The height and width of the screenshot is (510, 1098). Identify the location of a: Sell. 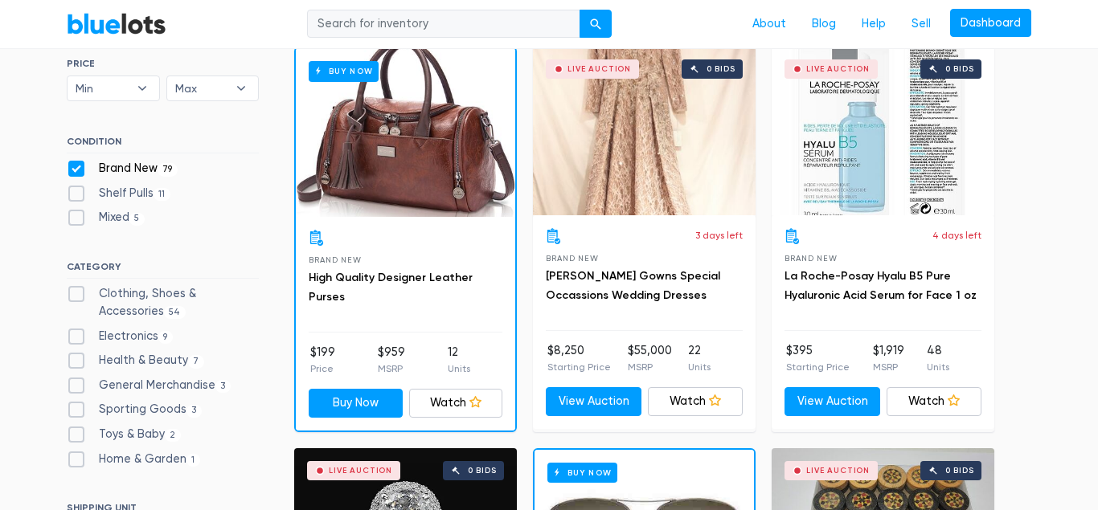
(921, 24).